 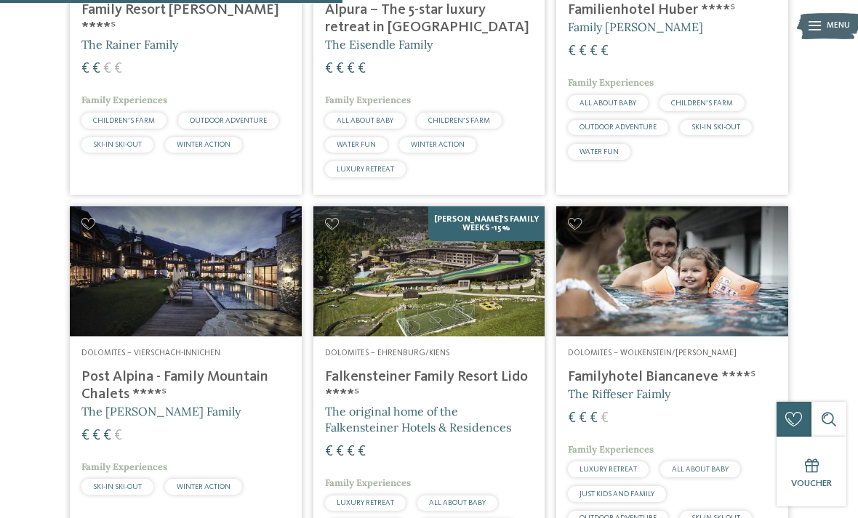 What do you see at coordinates (150, 353) in the screenshot?
I see `span: Dolomites – Vierschach-Innichen` at bounding box center [150, 353].